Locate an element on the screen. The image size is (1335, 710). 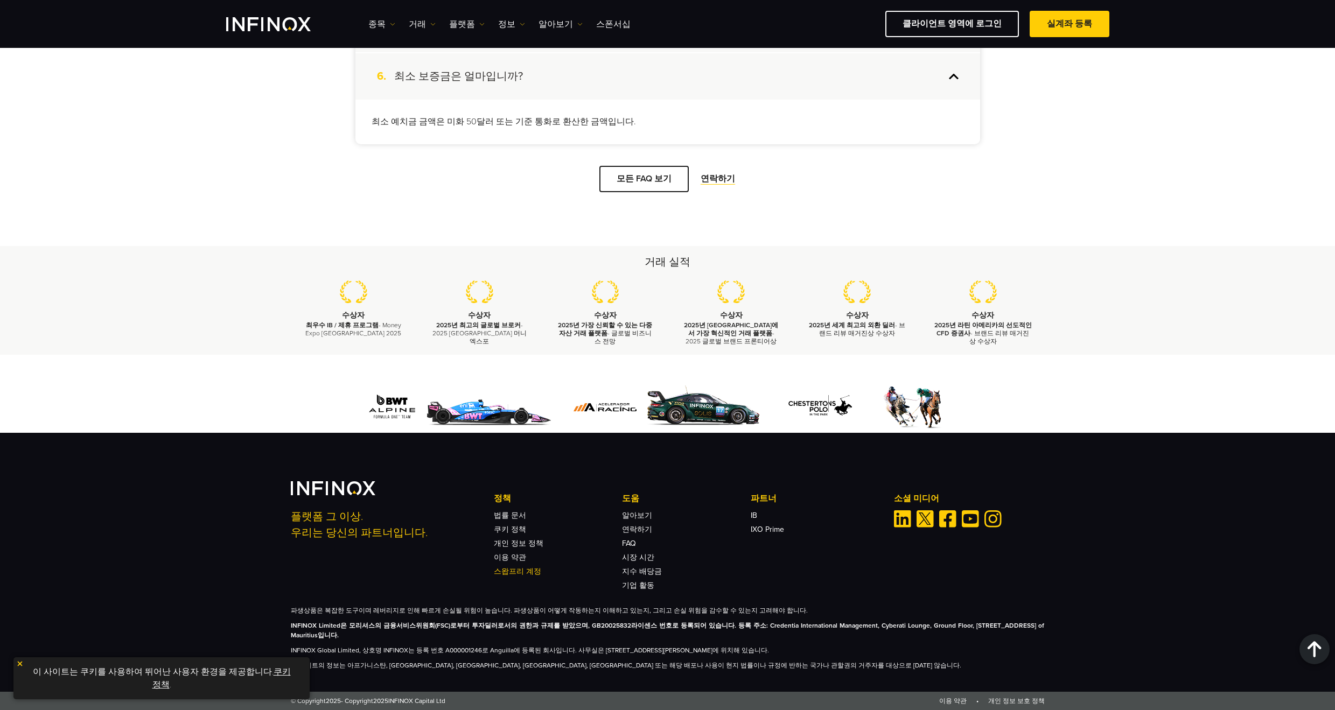
strong: INFINOX Limited은 모리셔스의 금융서비스위원회(FSC)로부터 투자딜러로서의 권한과 규제를 받았으며, GB20025832라이센스 번호로 등록되어 있습니다. 등록 주소... is located at coordinates (668, 631).